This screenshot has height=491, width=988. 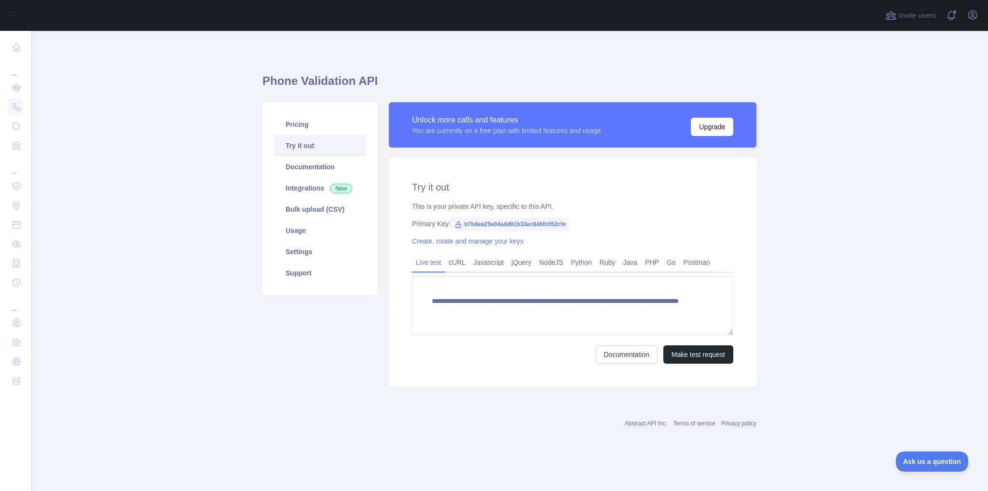 I want to click on a: Go, so click(x=671, y=262).